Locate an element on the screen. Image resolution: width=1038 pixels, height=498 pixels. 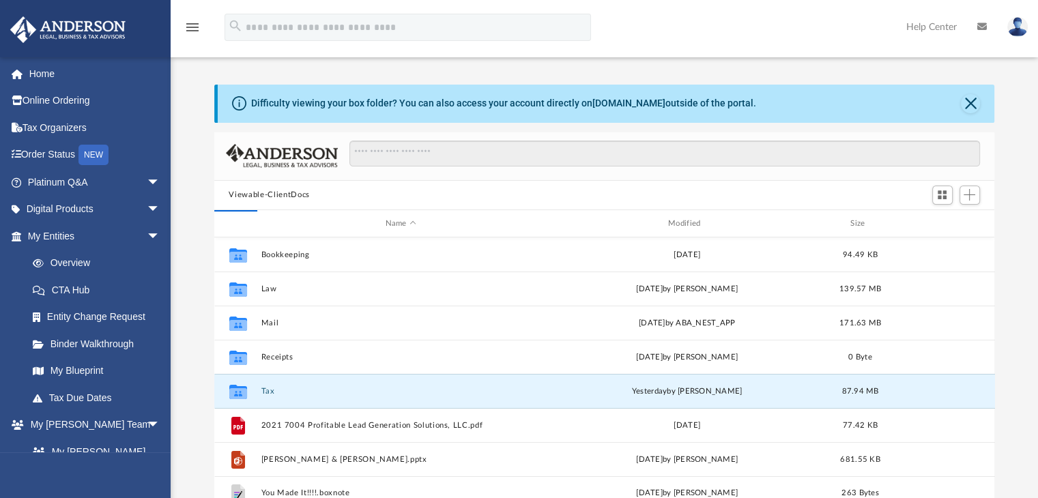
button: Switch to Grid View is located at coordinates (942, 195).